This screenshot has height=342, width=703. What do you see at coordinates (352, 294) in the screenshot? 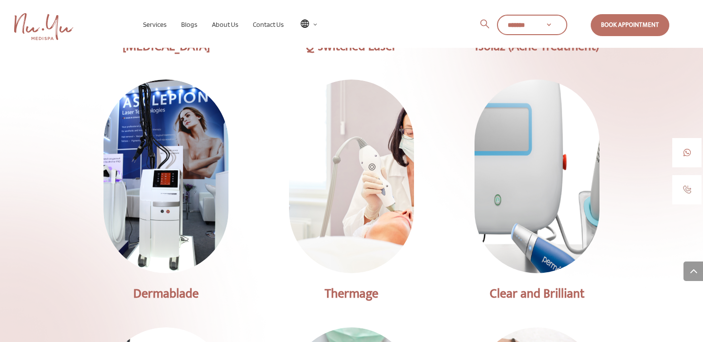
I see `p: Thermage` at bounding box center [352, 294].